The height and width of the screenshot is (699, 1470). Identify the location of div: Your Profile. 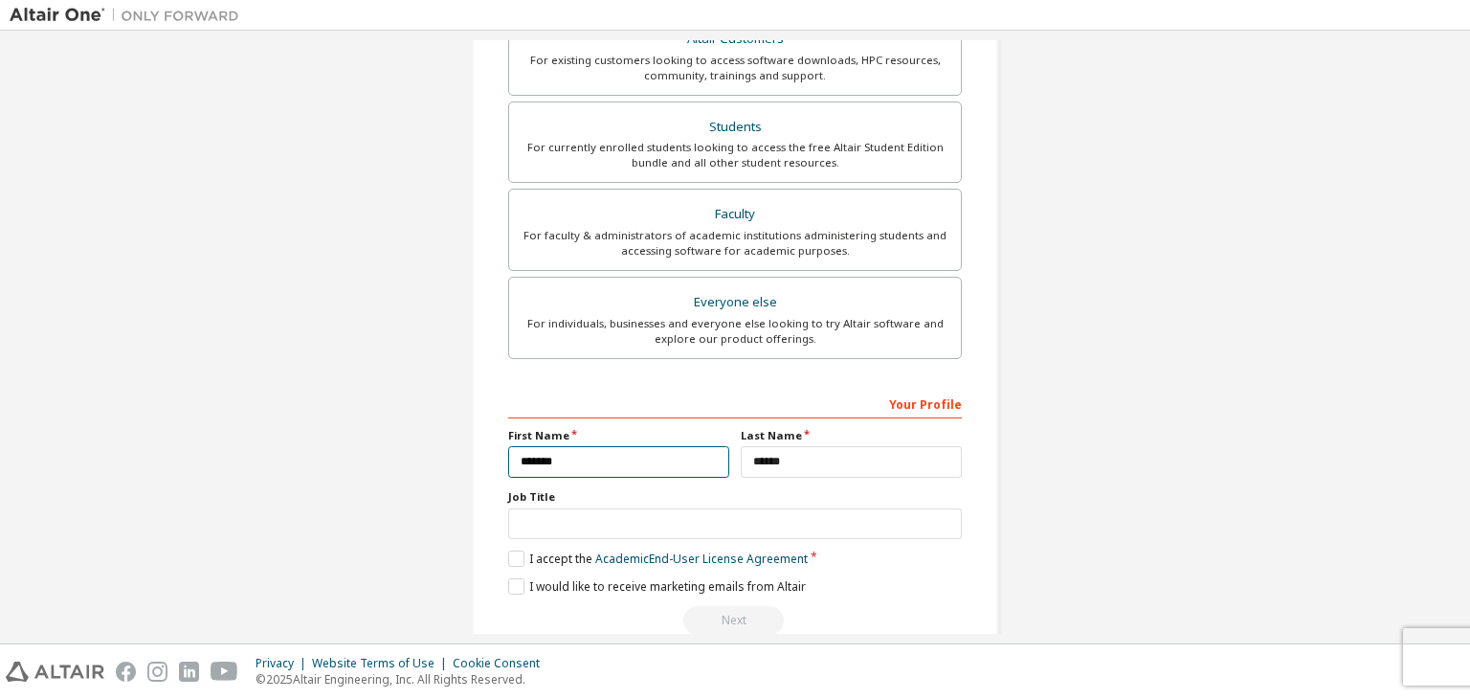
(735, 403).